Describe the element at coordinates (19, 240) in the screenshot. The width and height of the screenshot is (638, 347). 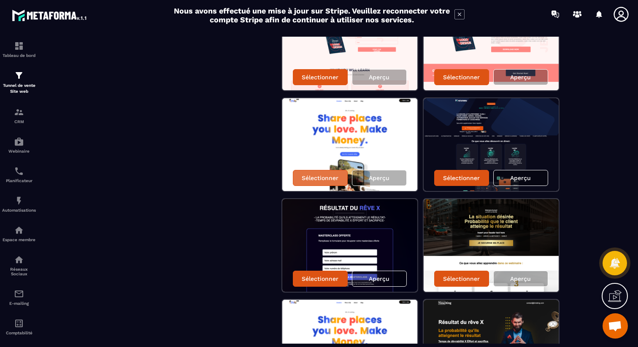
I see `p: Espace membre` at that location.